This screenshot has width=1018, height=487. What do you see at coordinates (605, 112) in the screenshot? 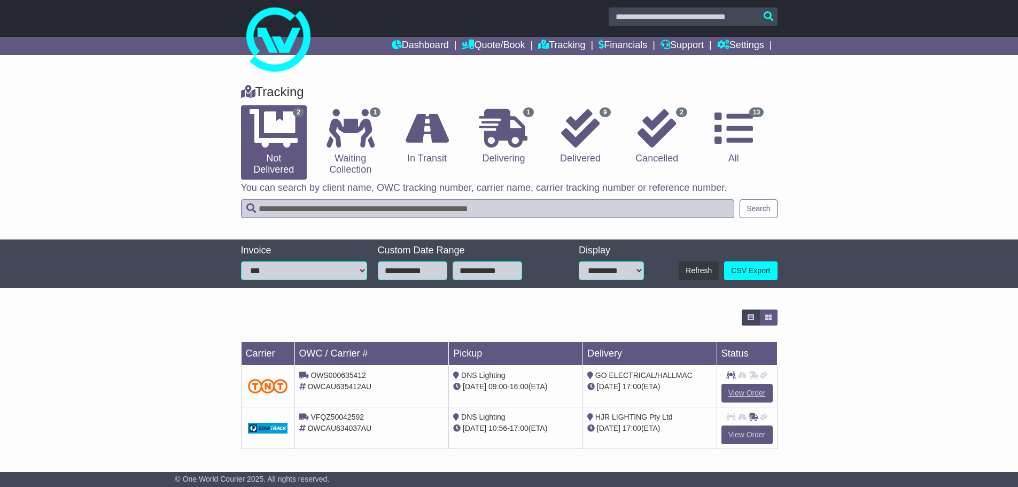
I see `span: 9` at bounding box center [605, 112].